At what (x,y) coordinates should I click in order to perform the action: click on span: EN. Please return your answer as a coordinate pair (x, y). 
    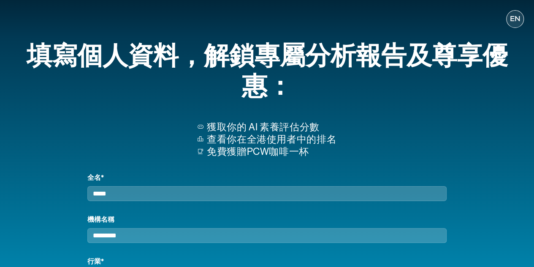
    Looking at the image, I should click on (515, 19).